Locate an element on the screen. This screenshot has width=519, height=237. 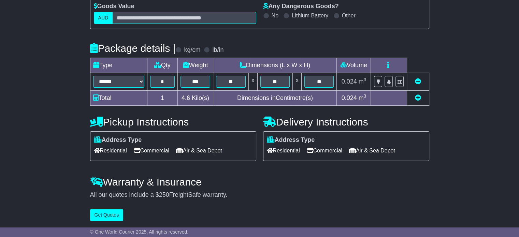
td: Dimensions (L x W x H) is located at coordinates (275, 65).